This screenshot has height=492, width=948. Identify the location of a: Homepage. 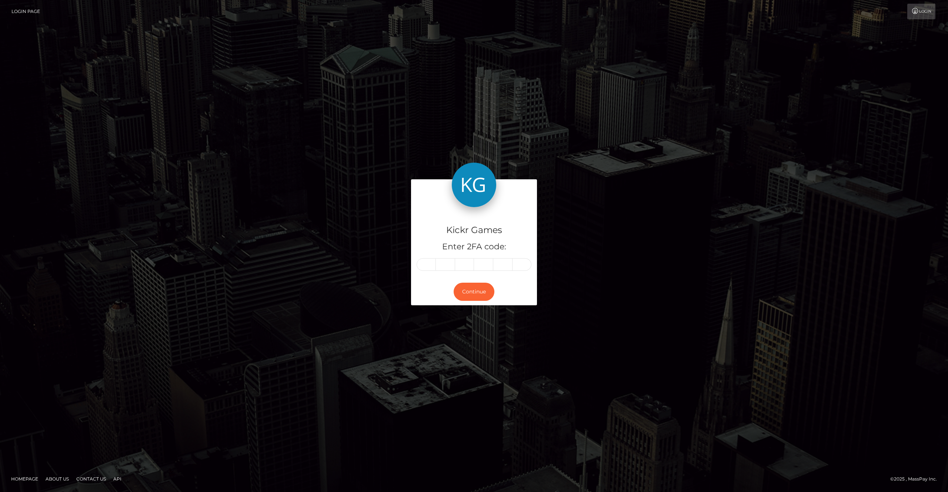
(24, 478).